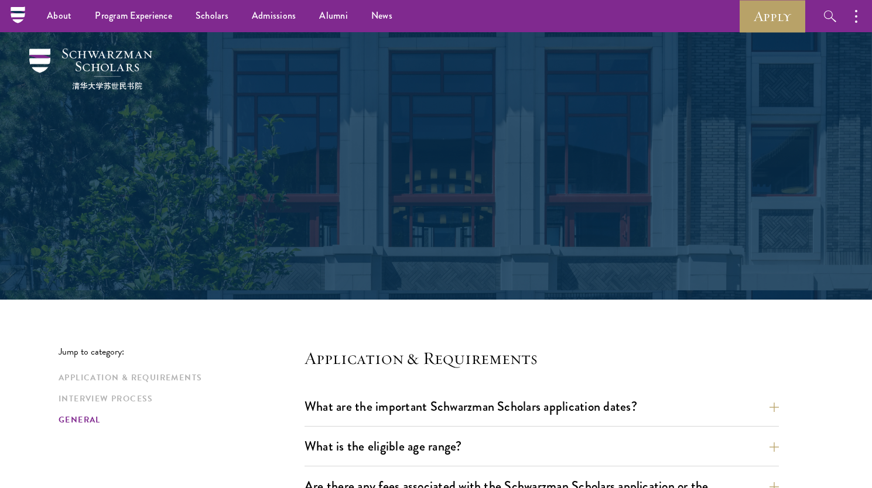  Describe the element at coordinates (182, 352) in the screenshot. I see `p: Jump to category:` at that location.